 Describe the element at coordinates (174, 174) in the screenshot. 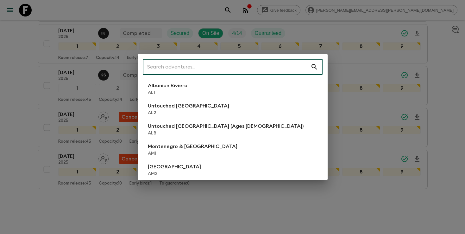

I see `p: AM2` at that location.